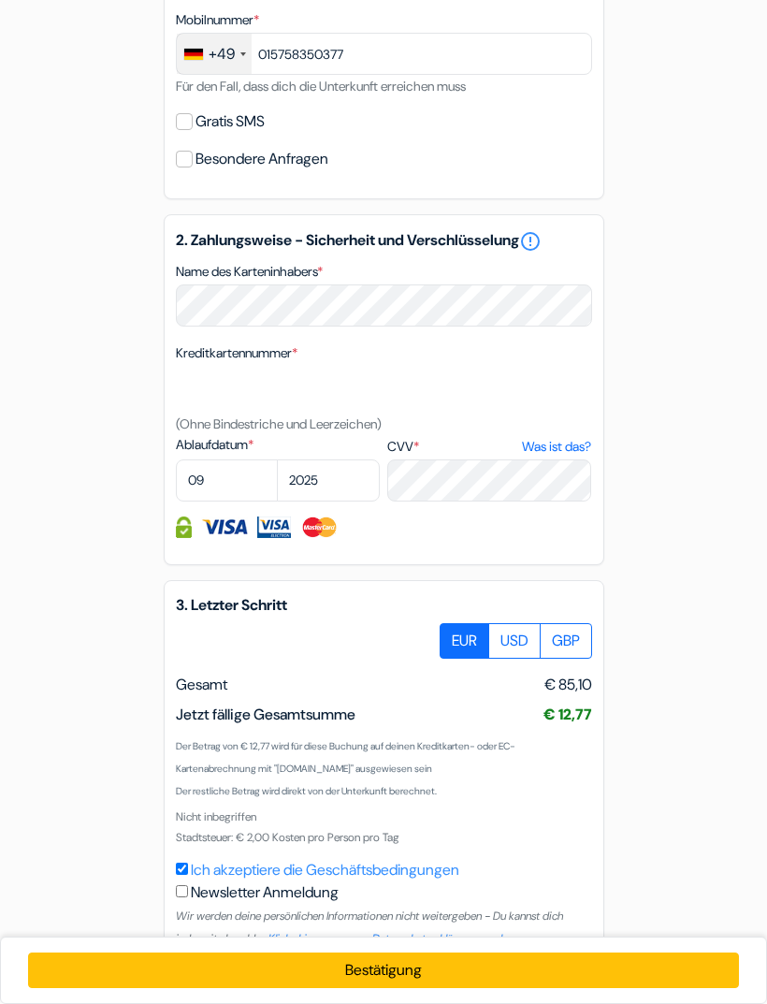 The width and height of the screenshot is (767, 1004). What do you see at coordinates (319, 527) in the screenshot?
I see `img: Master Card` at bounding box center [319, 527].